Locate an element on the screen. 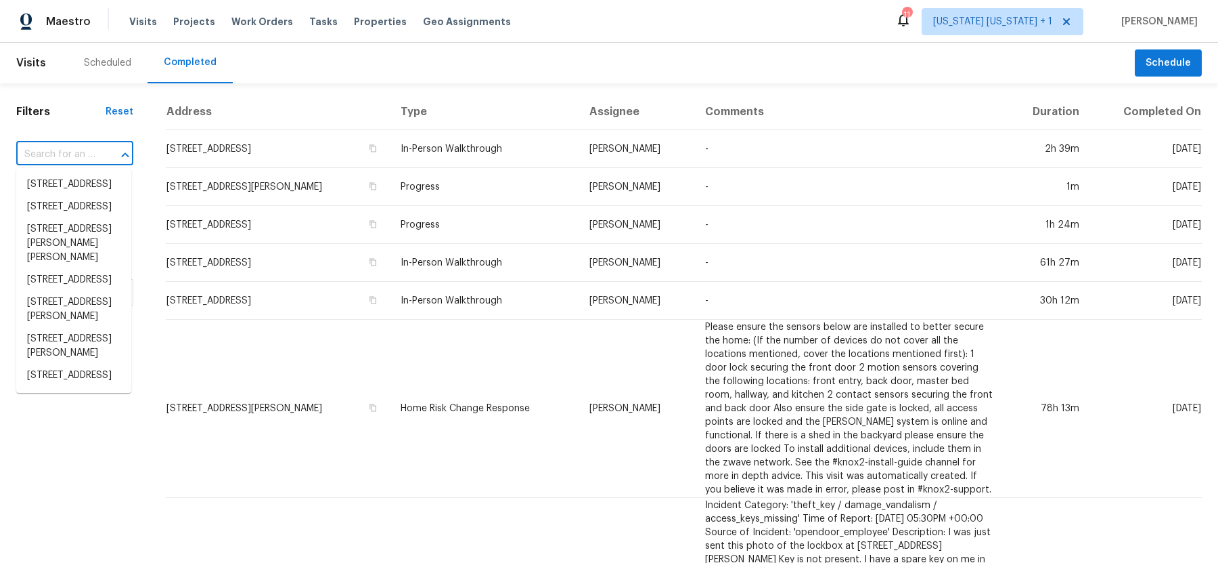 The height and width of the screenshot is (563, 1218). input: Search for an address... is located at coordinates (56, 154).